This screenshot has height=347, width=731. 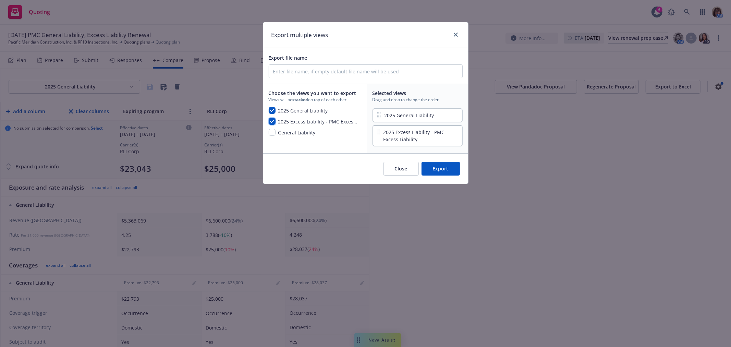 What do you see at coordinates (288, 58) in the screenshot?
I see `span: Export file name` at bounding box center [288, 58].